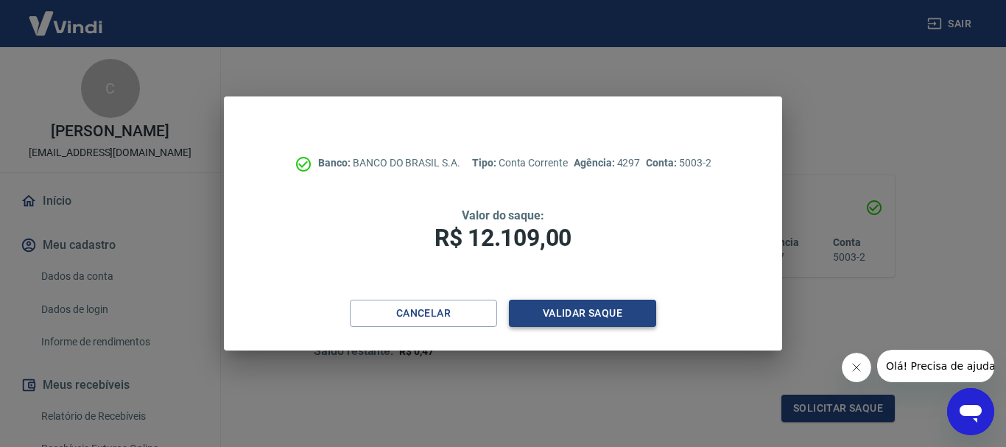 The width and height of the screenshot is (1006, 447). What do you see at coordinates (607, 163) in the screenshot?
I see `p: 4297` at bounding box center [607, 163].